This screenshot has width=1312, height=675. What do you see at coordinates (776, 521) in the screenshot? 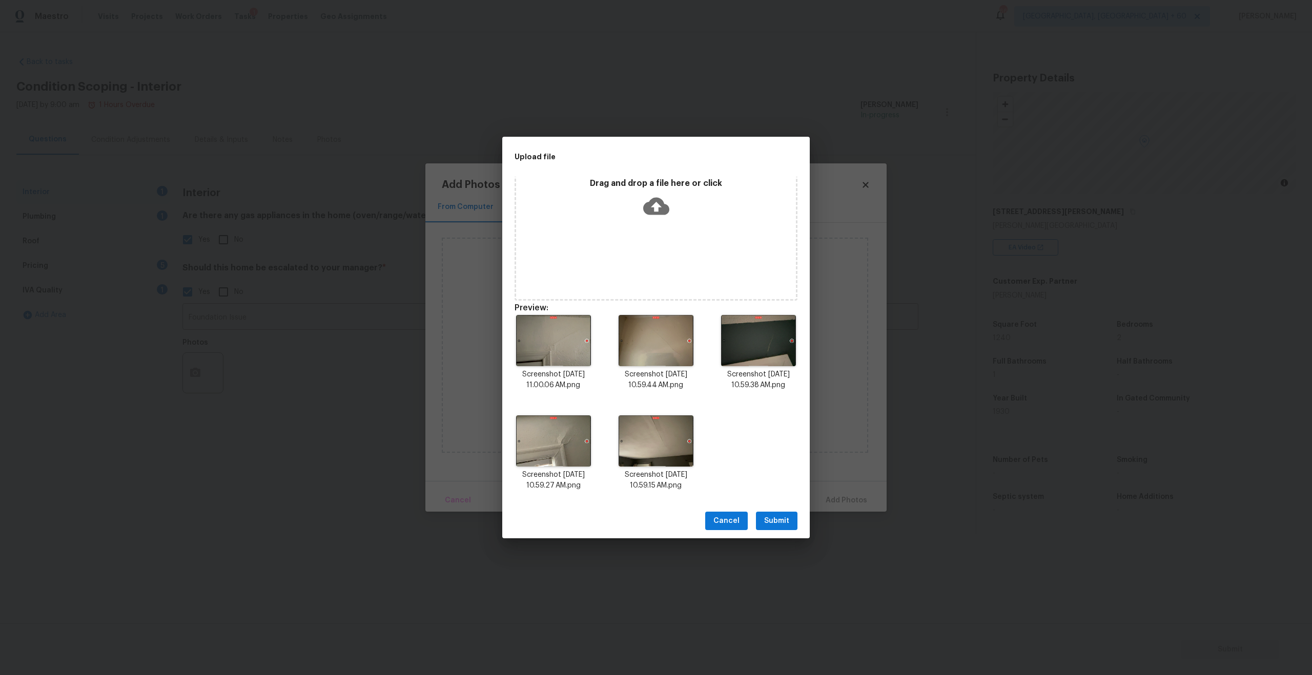
I see `span: Submit` at bounding box center [776, 521].